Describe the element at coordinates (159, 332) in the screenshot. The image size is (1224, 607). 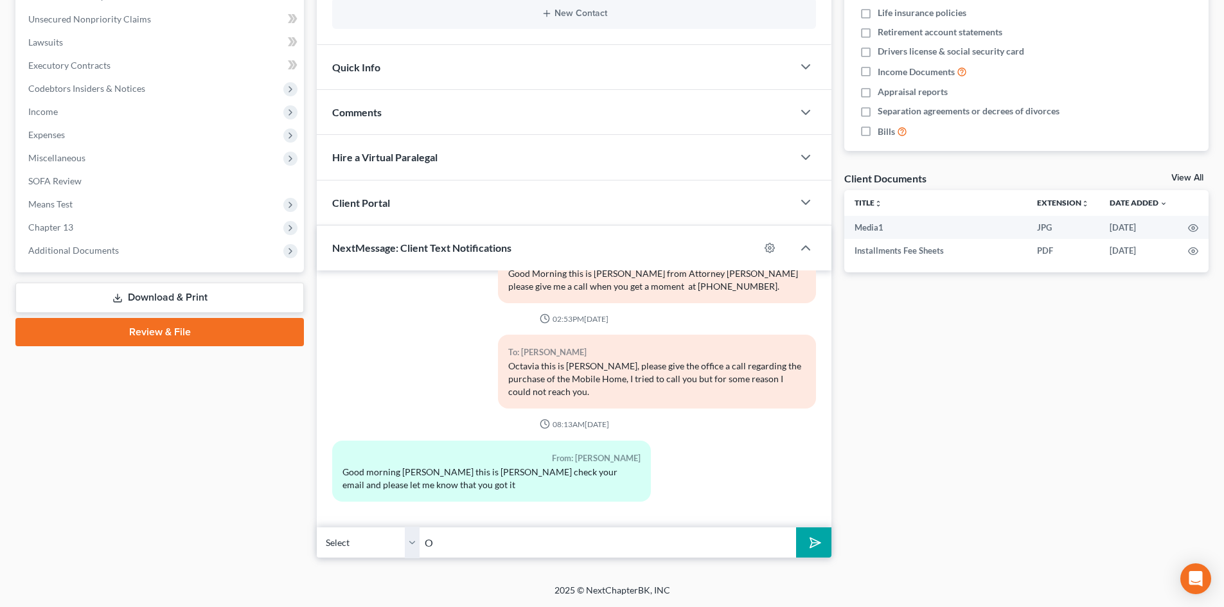
I see `a: Review & File` at that location.